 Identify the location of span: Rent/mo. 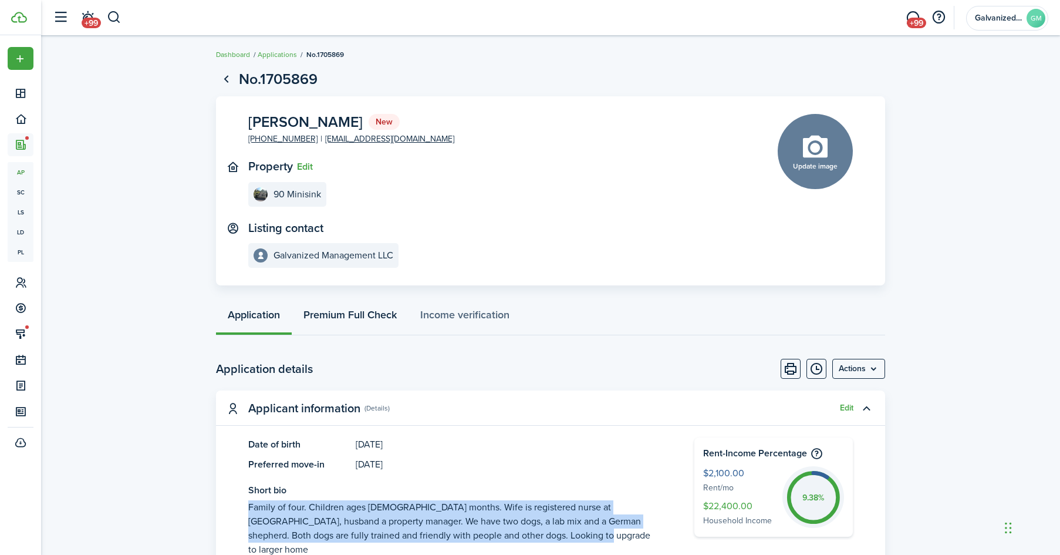
(739, 488).